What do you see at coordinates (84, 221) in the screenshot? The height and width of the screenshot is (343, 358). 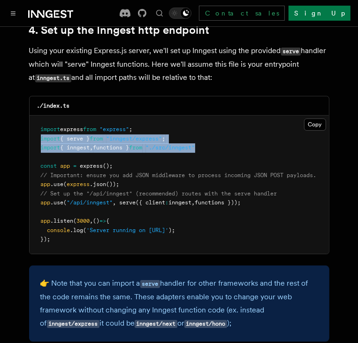 I see `span: 3000` at bounding box center [84, 221].